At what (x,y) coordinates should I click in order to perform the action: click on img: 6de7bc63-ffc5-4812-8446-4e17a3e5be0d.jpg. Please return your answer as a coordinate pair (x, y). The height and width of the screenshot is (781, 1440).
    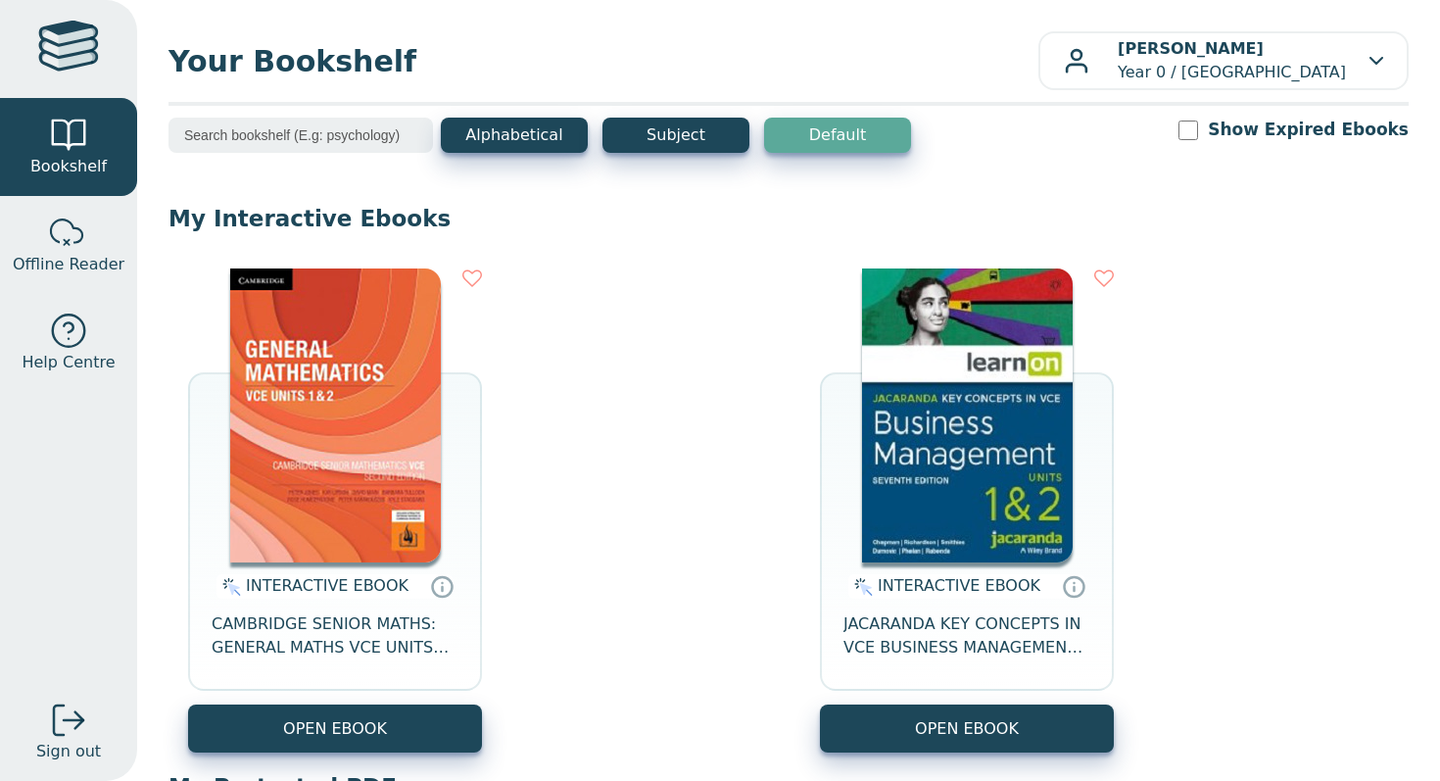
    Looking at the image, I should click on (967, 415).